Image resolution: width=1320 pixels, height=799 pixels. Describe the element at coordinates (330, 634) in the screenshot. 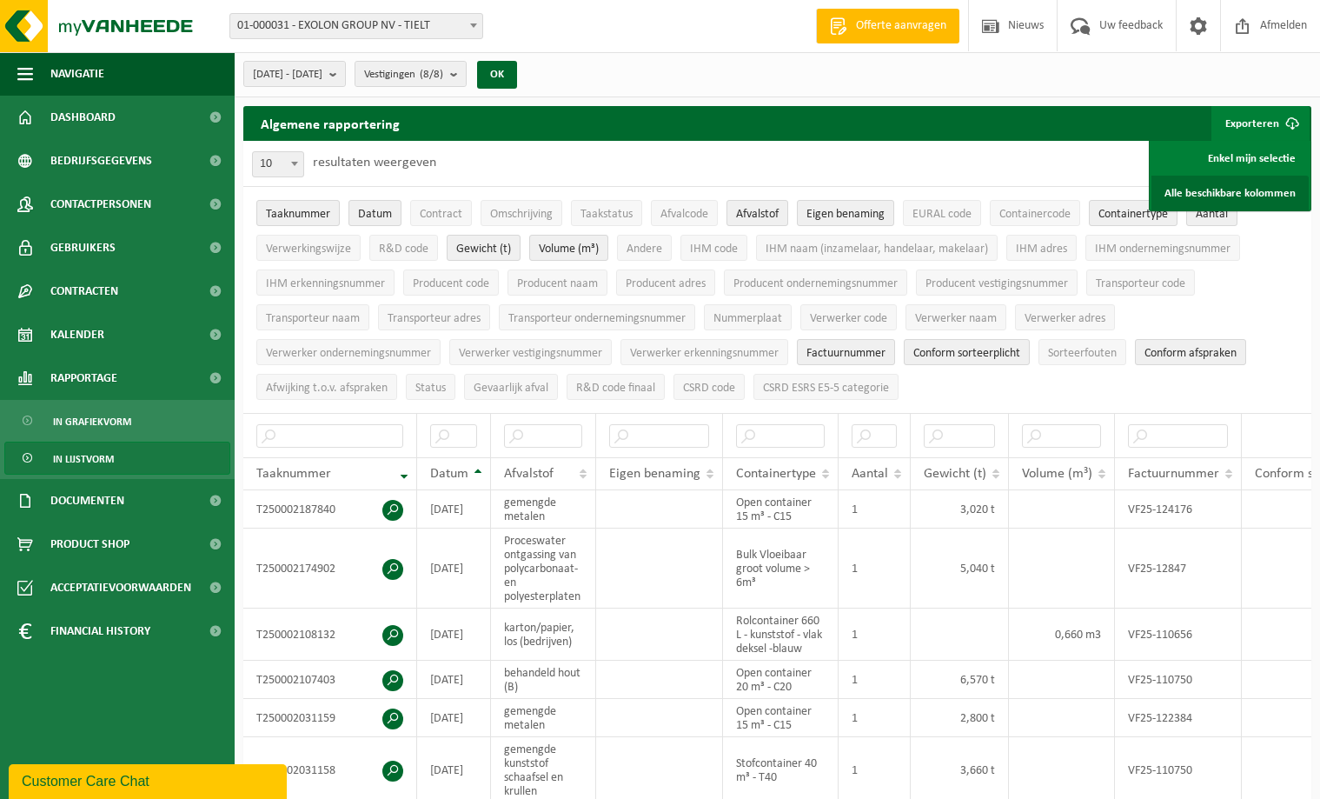

I see `td: T250002108132` at that location.